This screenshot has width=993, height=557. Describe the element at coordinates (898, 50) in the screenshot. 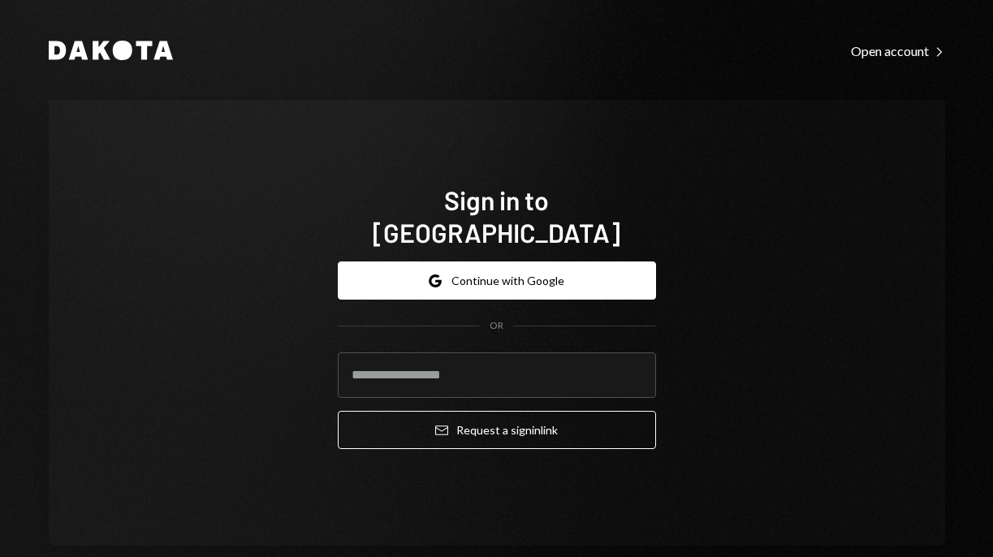

I see `a: Open account` at that location.